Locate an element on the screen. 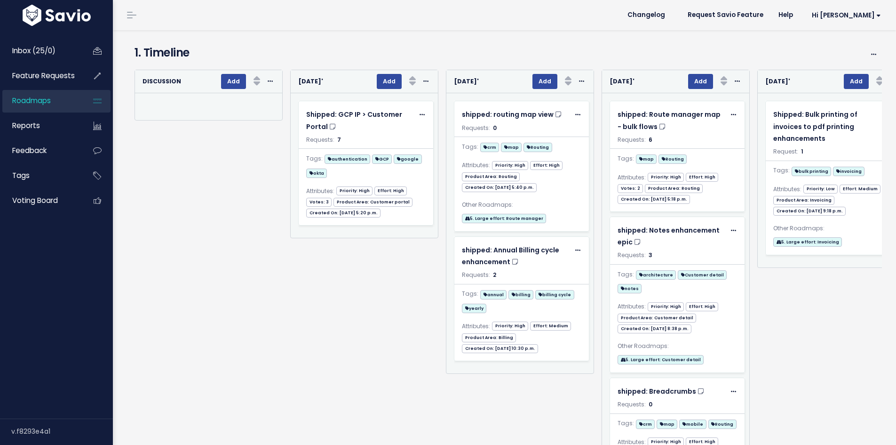  span: architecture is located at coordinates (656, 275).